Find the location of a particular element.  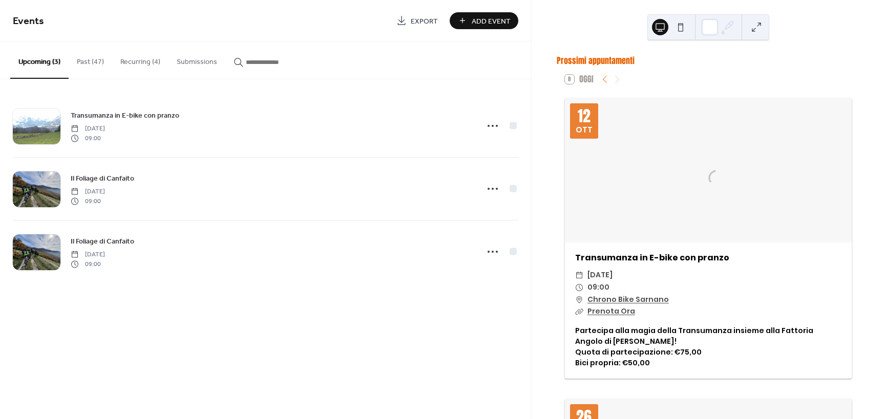

button: Submissions is located at coordinates (197, 59).